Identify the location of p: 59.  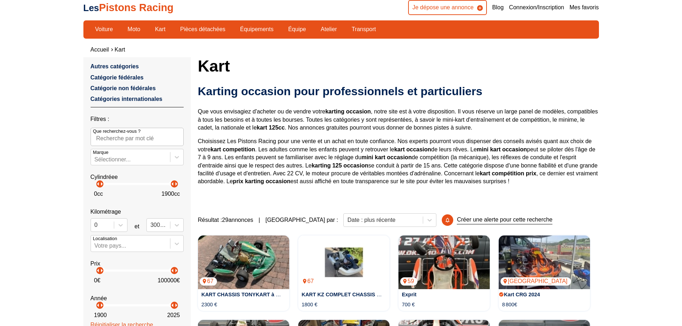
(409, 282).